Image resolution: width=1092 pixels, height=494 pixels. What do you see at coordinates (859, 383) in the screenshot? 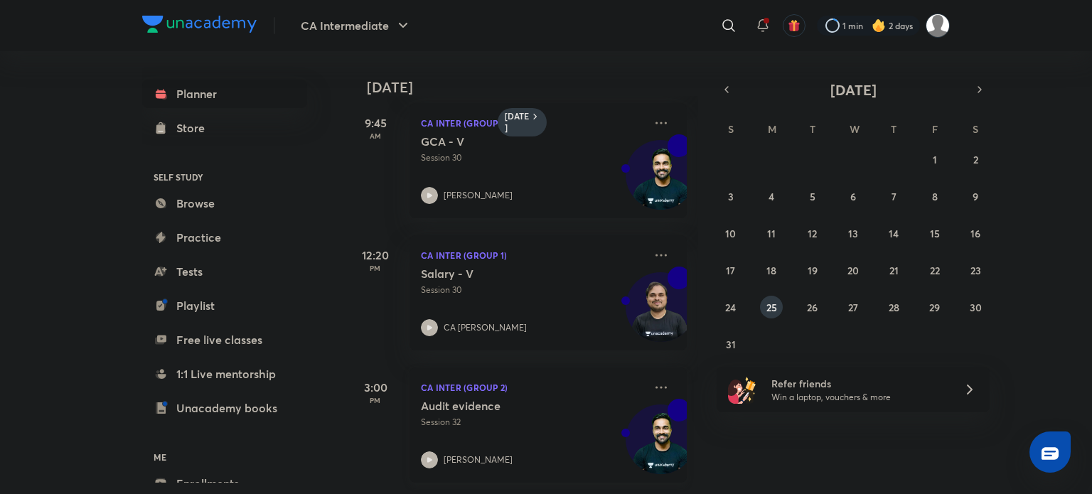
I see `h6: Refer friends` at bounding box center [859, 383].